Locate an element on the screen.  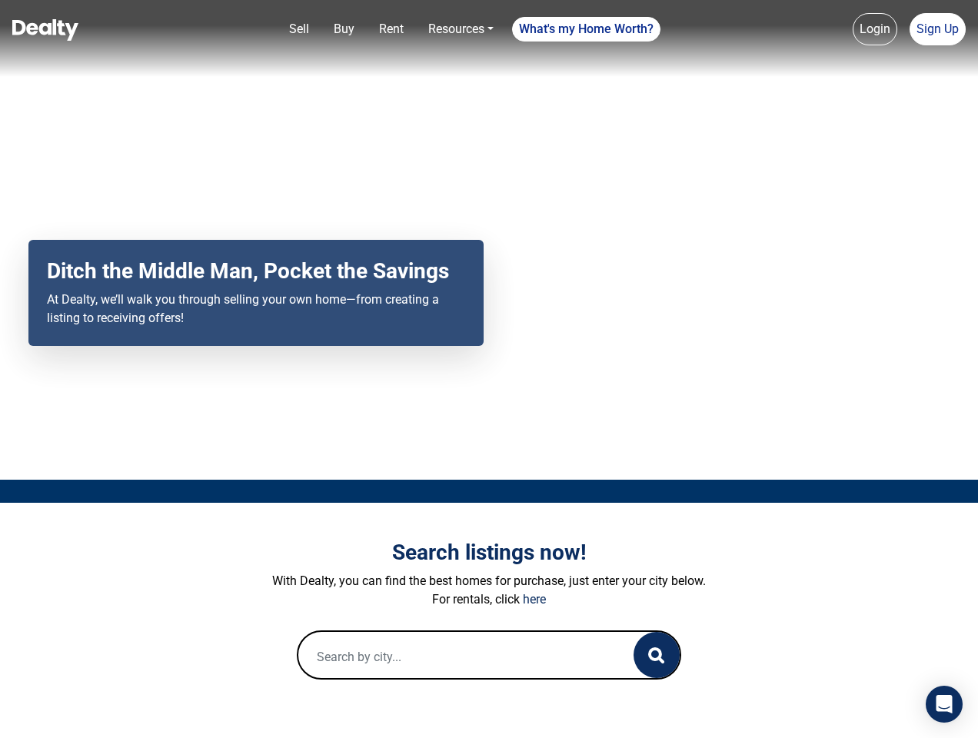
a: Sell is located at coordinates (299, 29).